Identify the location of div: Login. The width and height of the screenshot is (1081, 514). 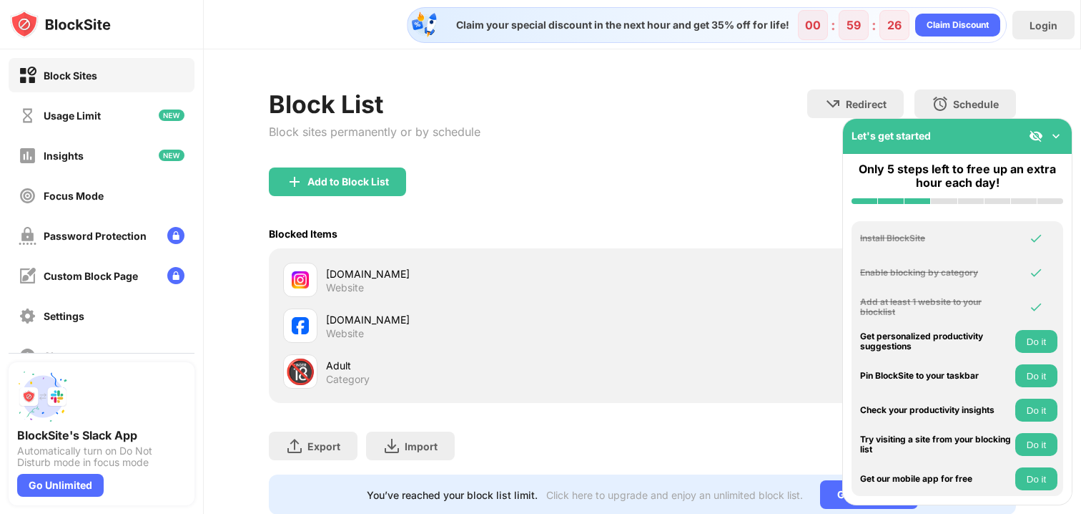
(1044, 25).